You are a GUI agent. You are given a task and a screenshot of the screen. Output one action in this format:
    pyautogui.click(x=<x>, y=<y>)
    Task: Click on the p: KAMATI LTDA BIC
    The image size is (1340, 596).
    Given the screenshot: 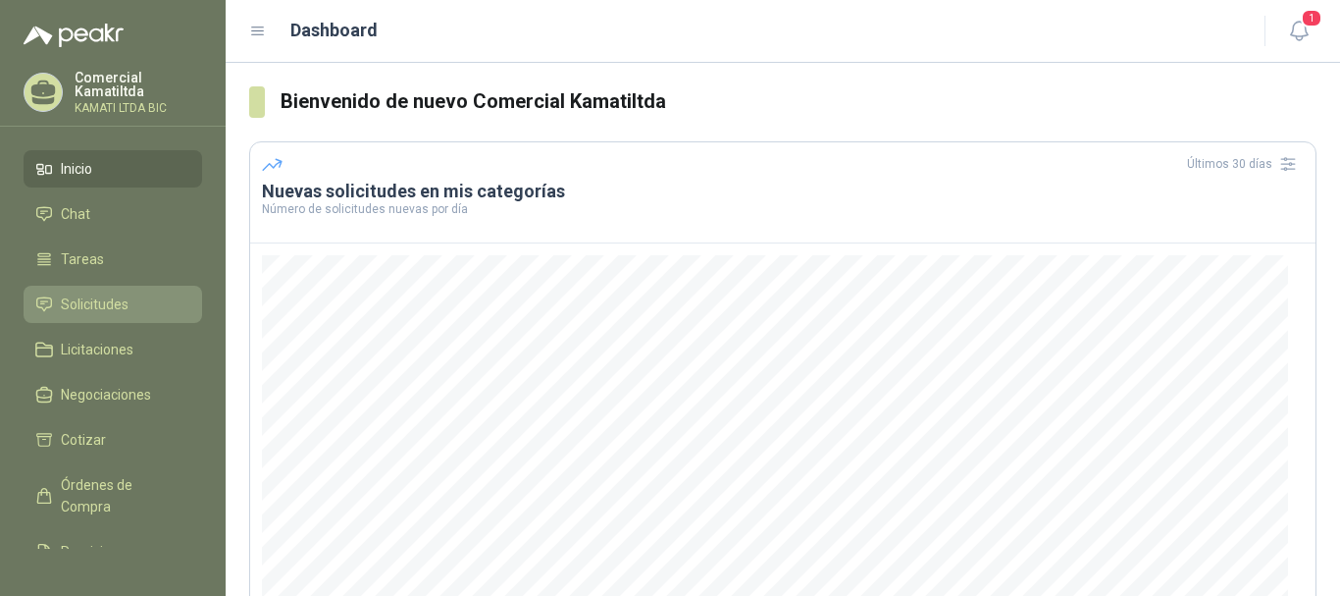 What is the action you would take?
    pyautogui.click(x=138, y=108)
    